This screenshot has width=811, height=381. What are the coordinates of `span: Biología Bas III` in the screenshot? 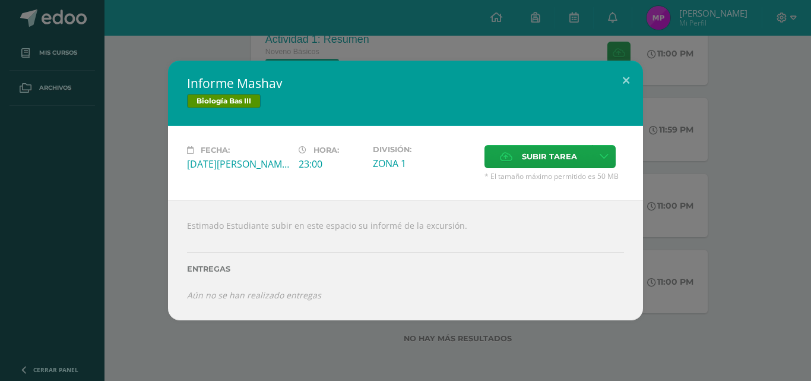 It's located at (224, 101).